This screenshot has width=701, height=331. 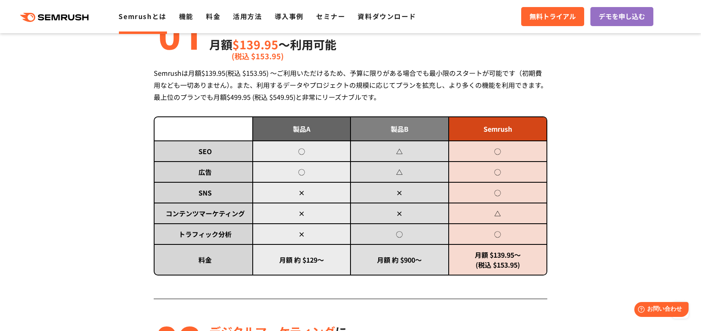 I want to click on a: 無料トライアル, so click(x=553, y=17).